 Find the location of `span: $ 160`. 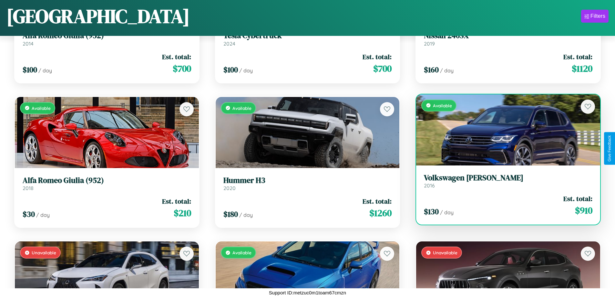

span: $ 160 is located at coordinates (431, 69).